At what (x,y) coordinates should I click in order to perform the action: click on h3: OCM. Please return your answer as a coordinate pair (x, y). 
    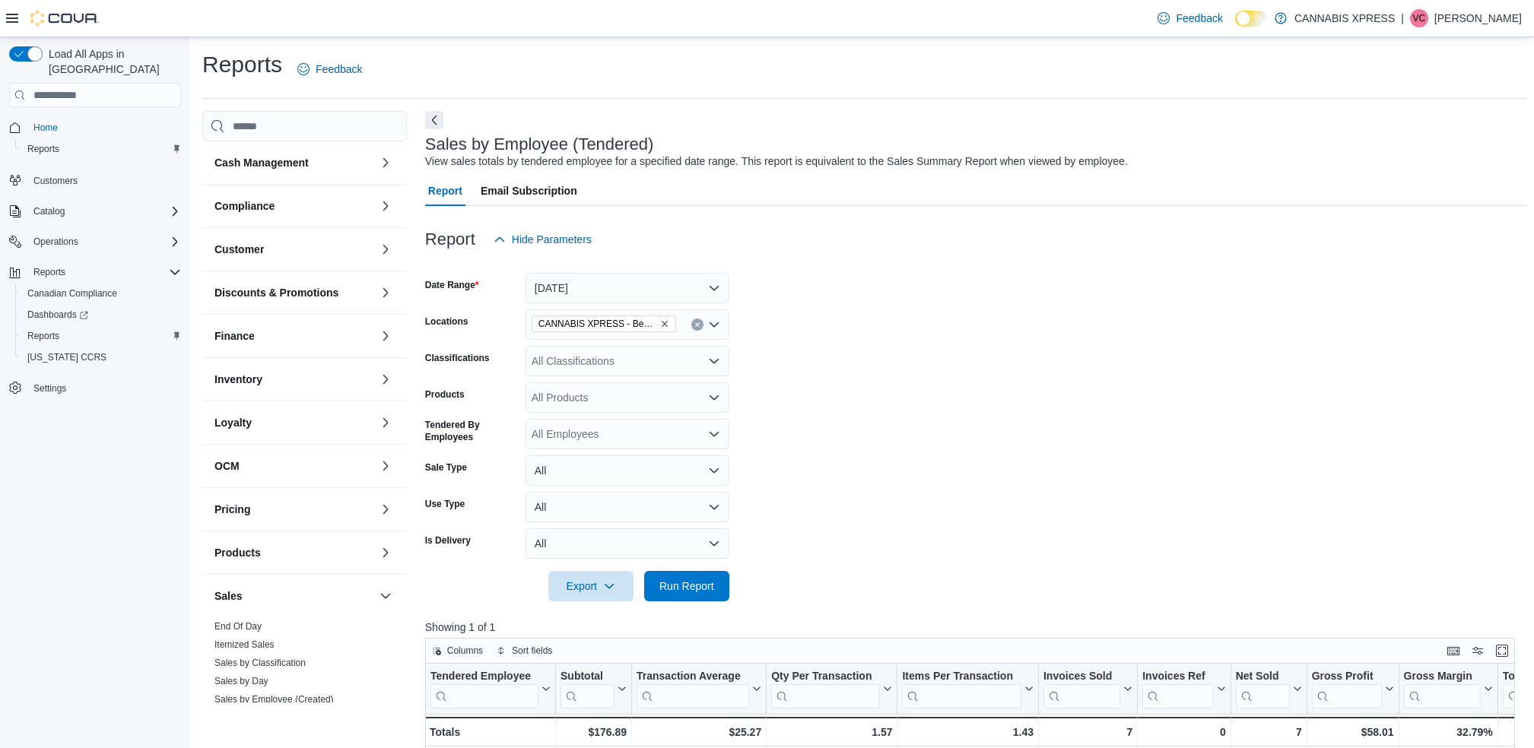
    Looking at the image, I should click on (227, 466).